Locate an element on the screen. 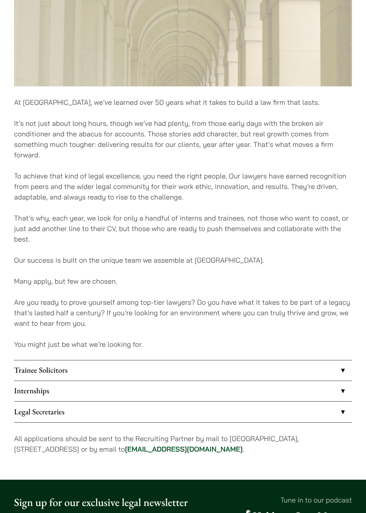 This screenshot has height=513, width=366. p: Tune in to our podcast is located at coordinates (287, 500).